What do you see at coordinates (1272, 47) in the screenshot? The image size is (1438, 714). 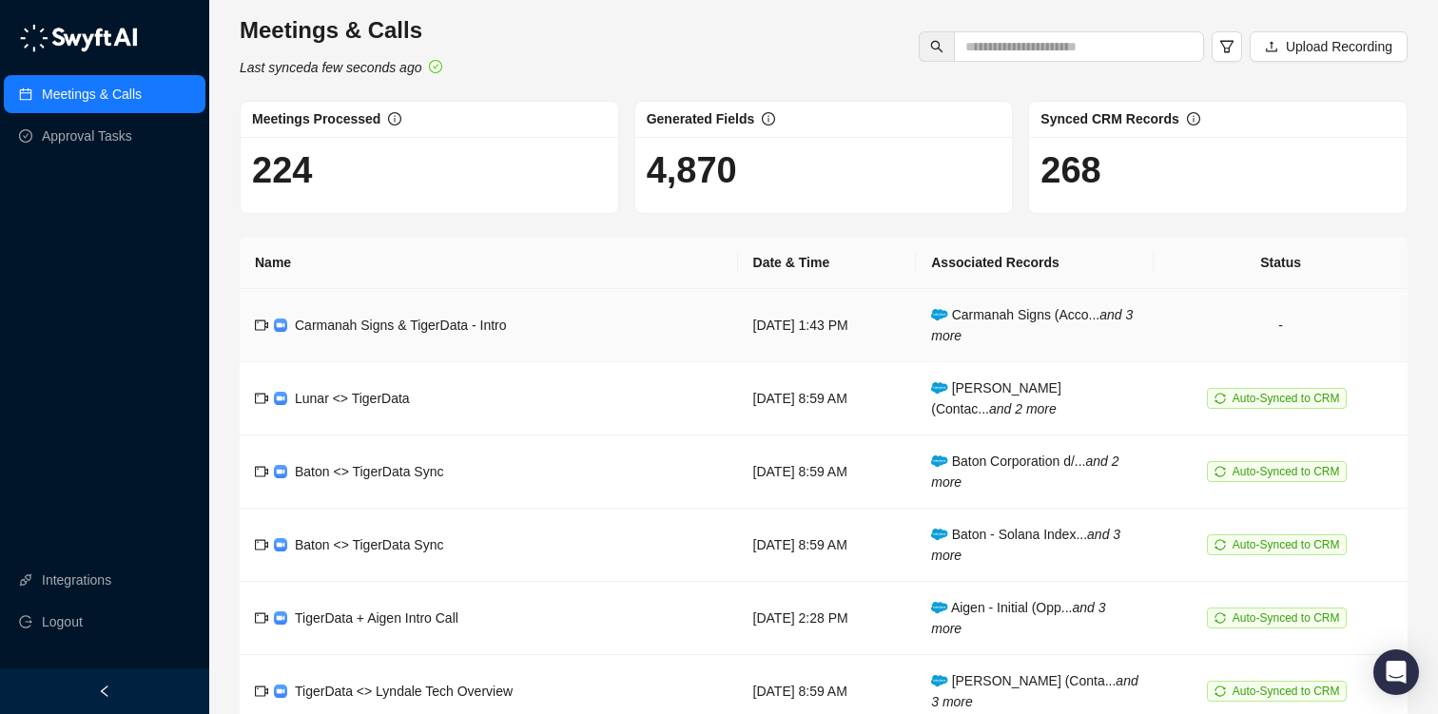 I see `span: upload` at bounding box center [1272, 47].